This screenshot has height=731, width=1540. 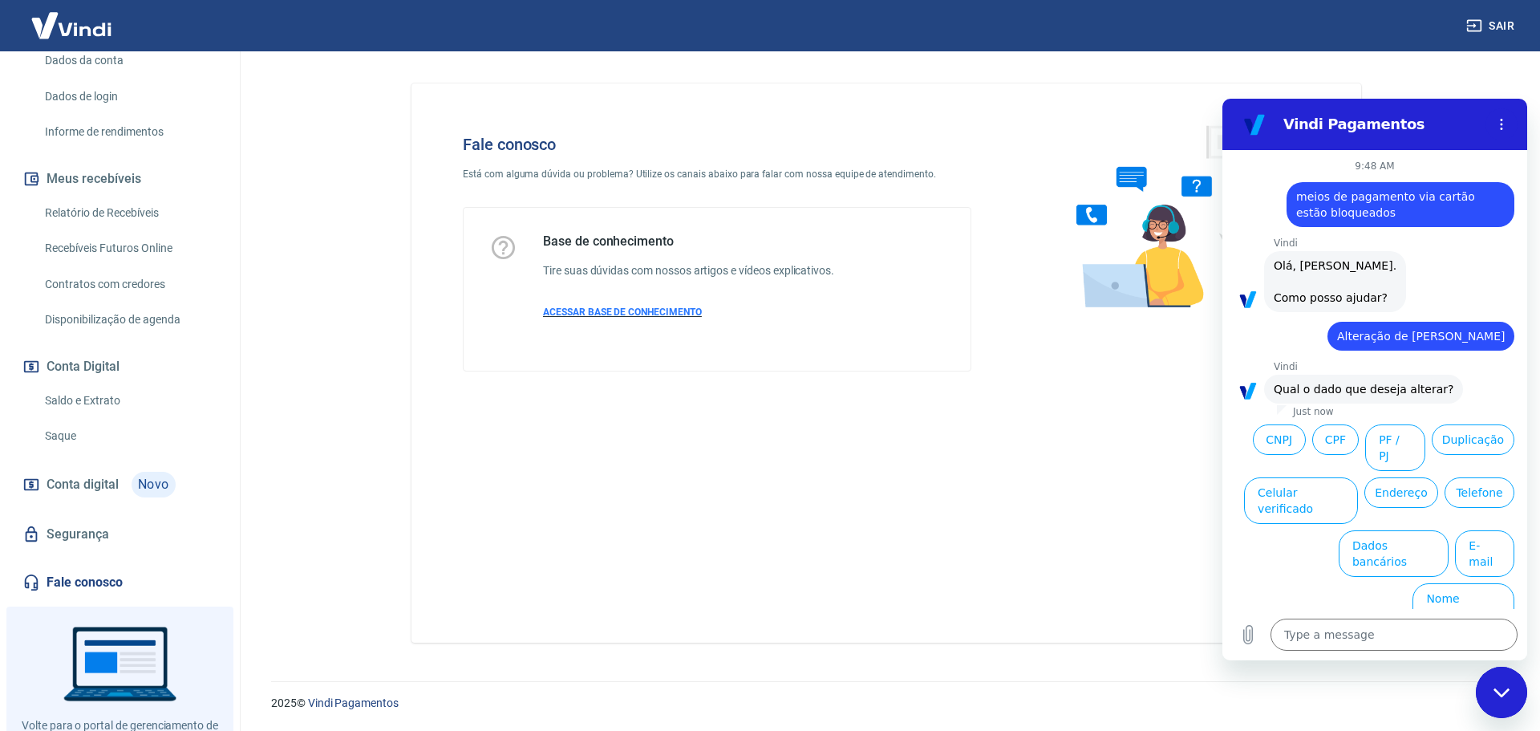 I want to click on a: Recebíveis Futuros Online, so click(x=129, y=248).